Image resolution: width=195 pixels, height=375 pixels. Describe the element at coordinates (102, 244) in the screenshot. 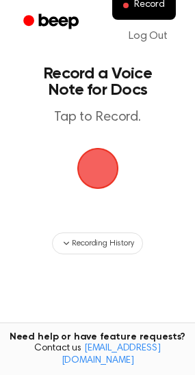

I see `span: Recording History` at that location.